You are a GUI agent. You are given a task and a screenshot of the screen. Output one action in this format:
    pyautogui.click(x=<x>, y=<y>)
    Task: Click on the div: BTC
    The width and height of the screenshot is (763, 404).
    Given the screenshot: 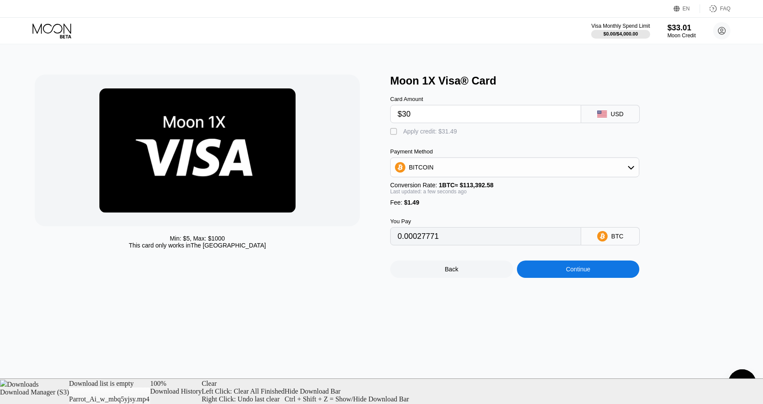 What is the action you would take?
    pyautogui.click(x=617, y=236)
    